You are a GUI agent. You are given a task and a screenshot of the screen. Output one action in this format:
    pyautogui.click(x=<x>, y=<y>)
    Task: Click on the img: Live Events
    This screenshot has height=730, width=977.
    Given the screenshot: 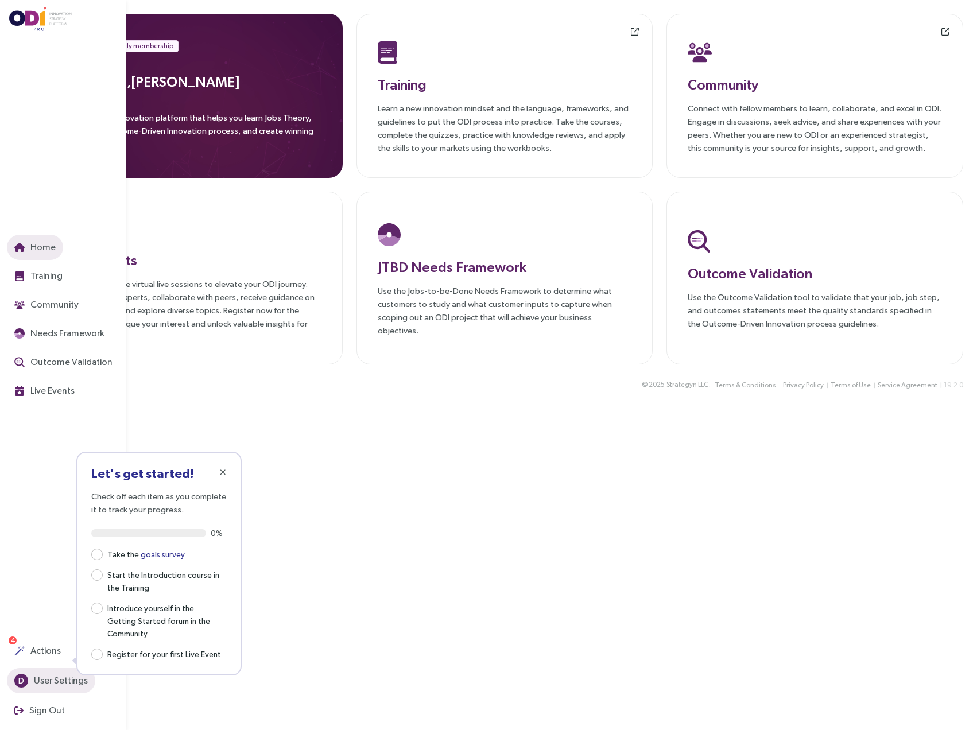 What is the action you would take?
    pyautogui.click(x=20, y=391)
    